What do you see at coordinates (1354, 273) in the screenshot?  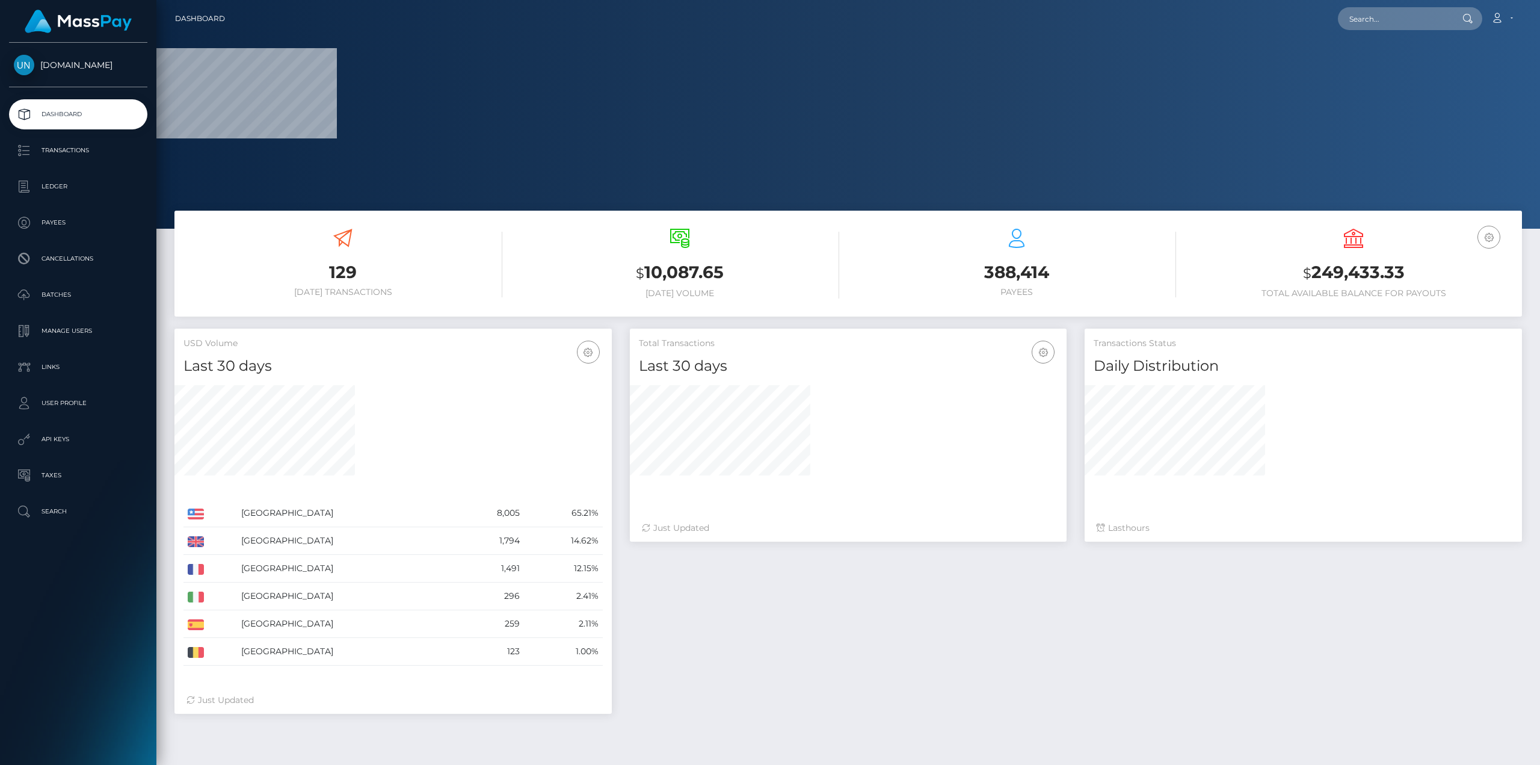 I see `h3: 249,433.33` at bounding box center [1354, 273].